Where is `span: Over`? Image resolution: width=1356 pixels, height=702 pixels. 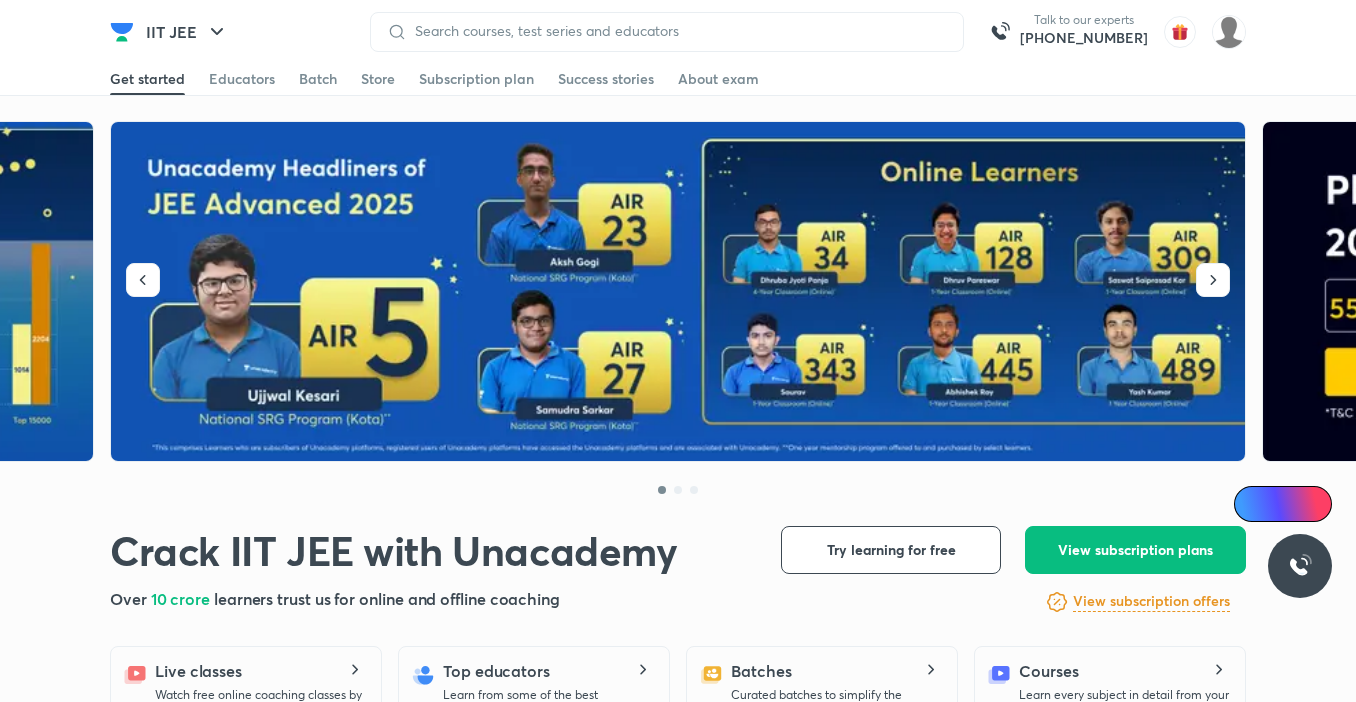 span: Over is located at coordinates (130, 598).